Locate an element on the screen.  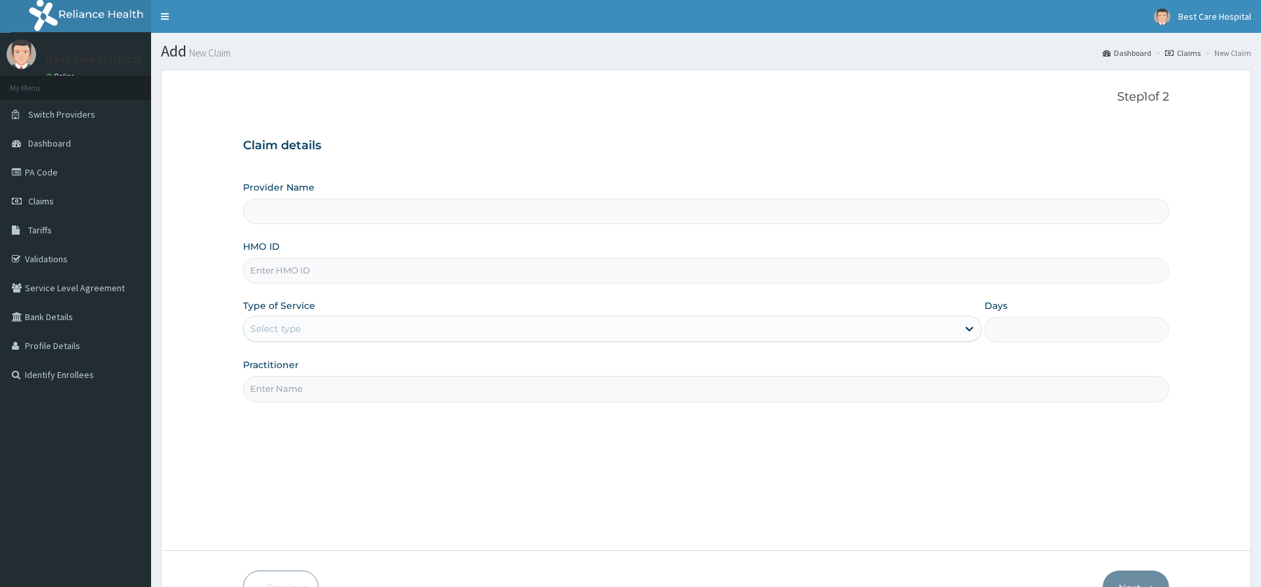
a: Dashboard is located at coordinates (1127, 53).